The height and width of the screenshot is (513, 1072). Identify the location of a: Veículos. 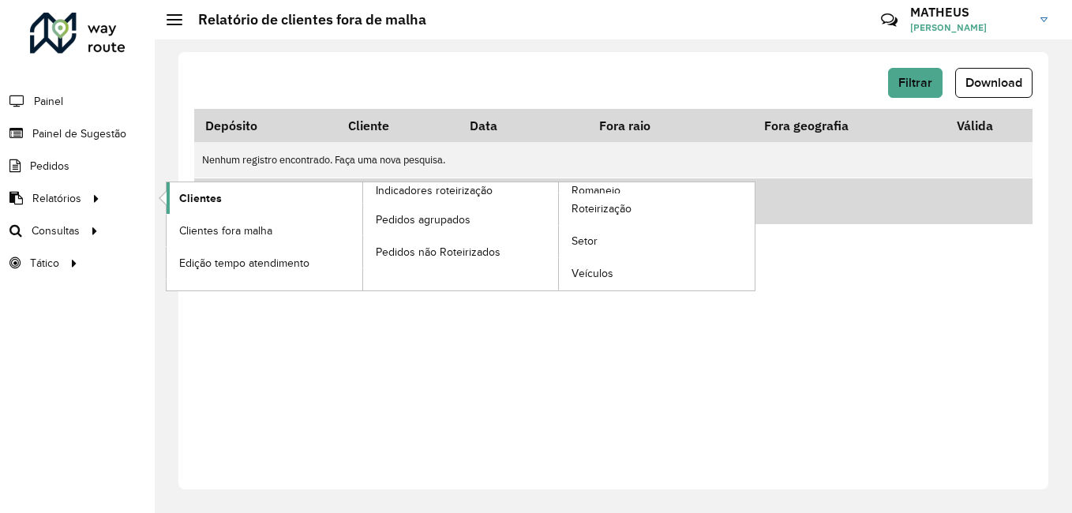
(656, 274).